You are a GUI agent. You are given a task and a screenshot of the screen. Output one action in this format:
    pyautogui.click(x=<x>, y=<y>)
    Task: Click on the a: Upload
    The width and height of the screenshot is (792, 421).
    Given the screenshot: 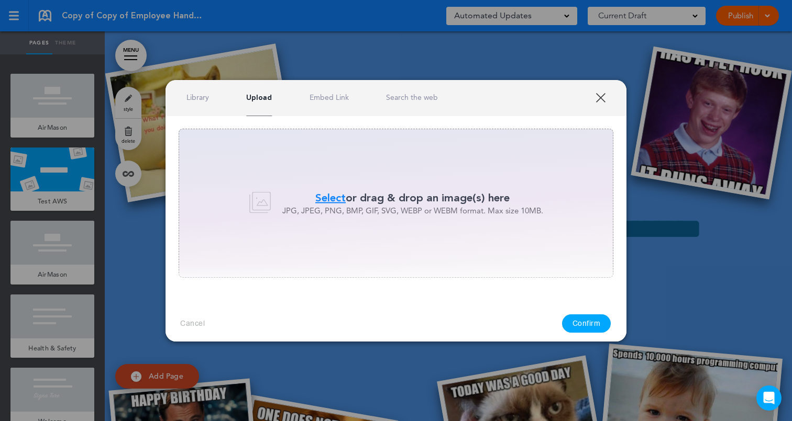 What is the action you would take?
    pyautogui.click(x=259, y=97)
    